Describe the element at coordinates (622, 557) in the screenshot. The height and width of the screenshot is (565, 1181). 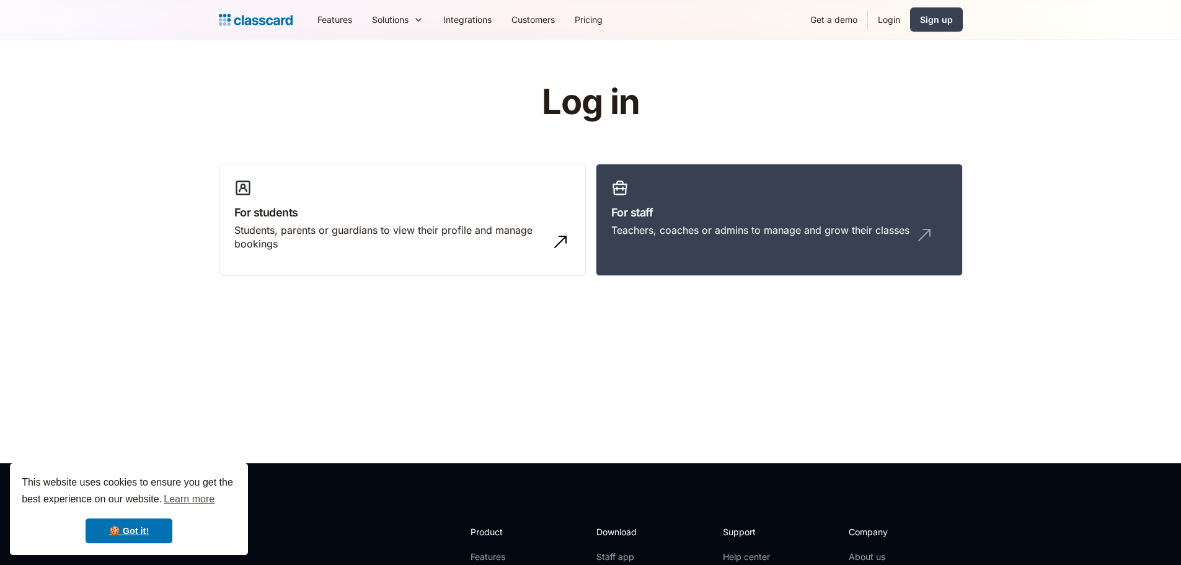
I see `a: Staff app` at that location.